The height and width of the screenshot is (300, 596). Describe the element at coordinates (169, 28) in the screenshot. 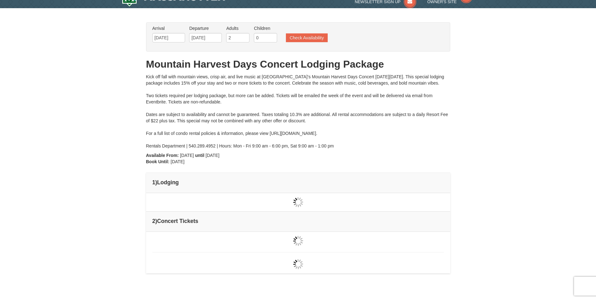

I see `label: Arrival` at that location.